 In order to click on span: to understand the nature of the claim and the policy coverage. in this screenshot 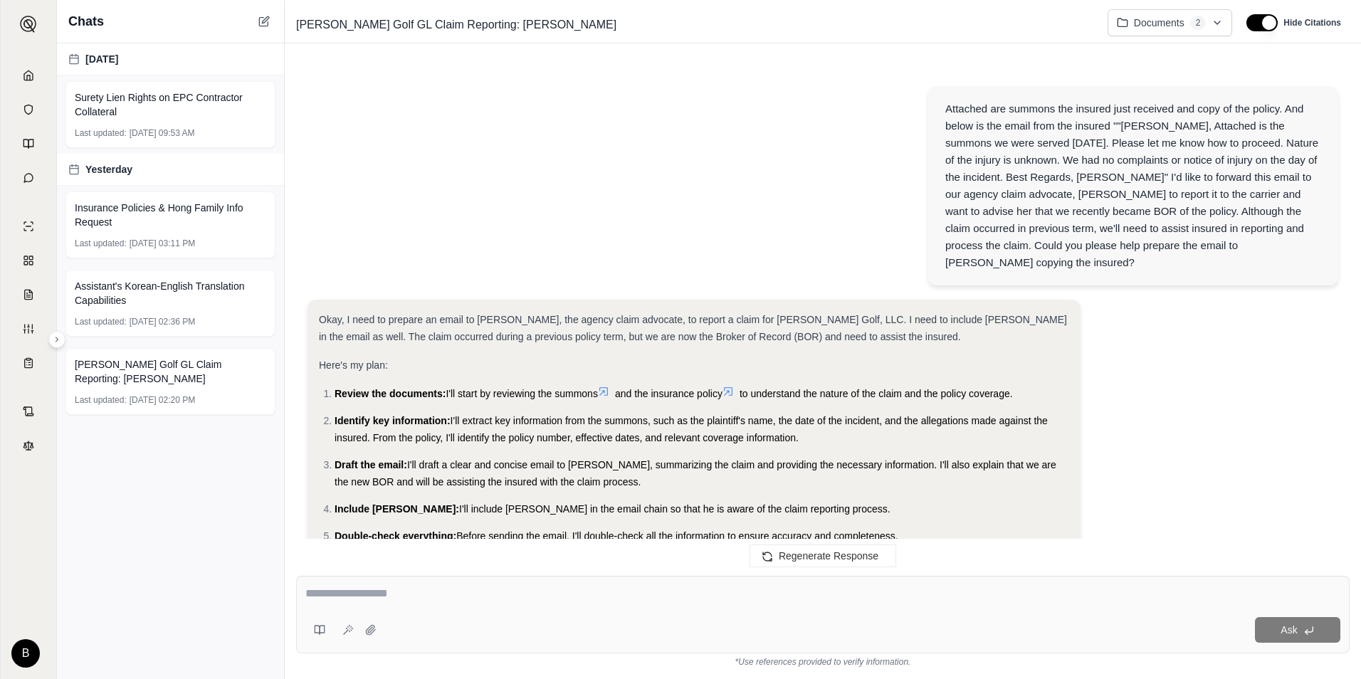, I will do `click(876, 394)`.